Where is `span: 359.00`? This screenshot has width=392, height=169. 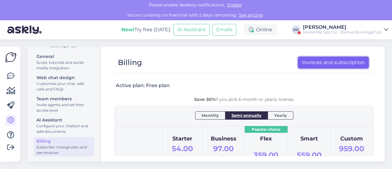 span: 359.00 is located at coordinates (266, 154).